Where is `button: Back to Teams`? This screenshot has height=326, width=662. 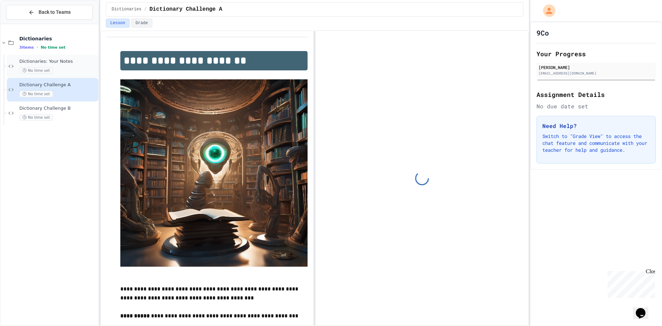
button: Back to Teams is located at coordinates (49, 12).